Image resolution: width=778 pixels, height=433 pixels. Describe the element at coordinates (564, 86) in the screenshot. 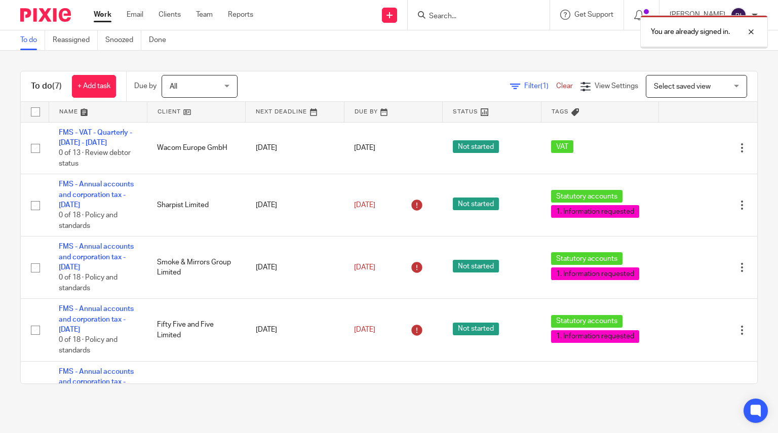

I see `a: Clear` at that location.